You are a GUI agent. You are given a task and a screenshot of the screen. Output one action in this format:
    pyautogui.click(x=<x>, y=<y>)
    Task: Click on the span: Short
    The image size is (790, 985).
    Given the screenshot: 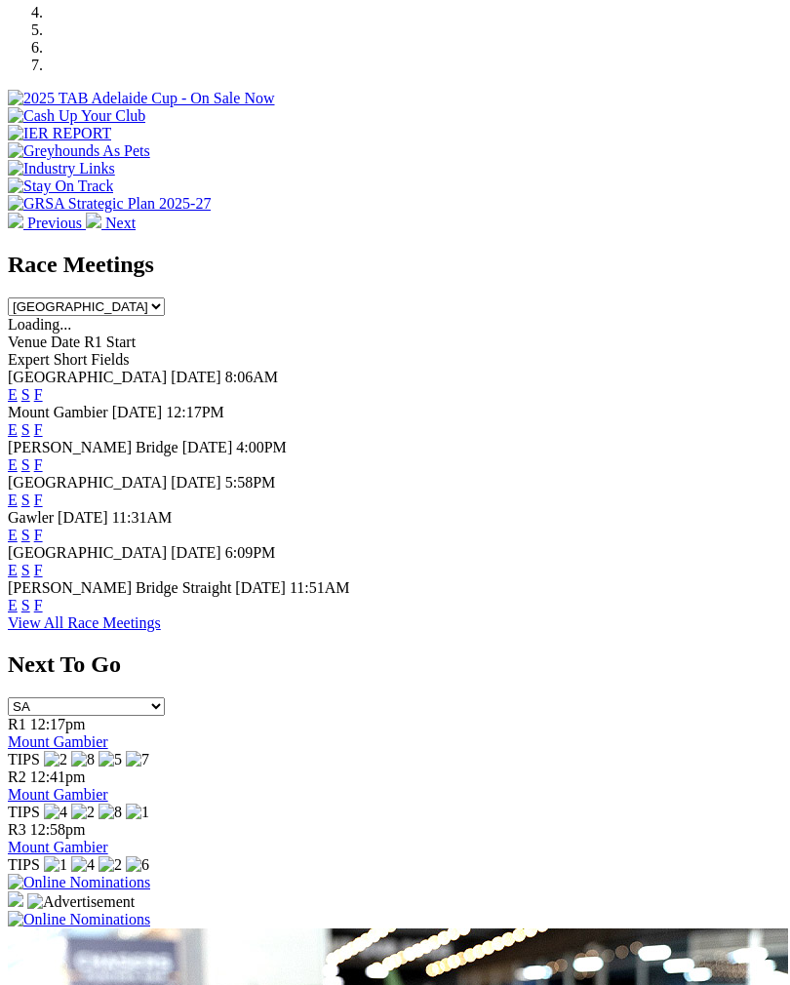 What is the action you would take?
    pyautogui.click(x=70, y=359)
    